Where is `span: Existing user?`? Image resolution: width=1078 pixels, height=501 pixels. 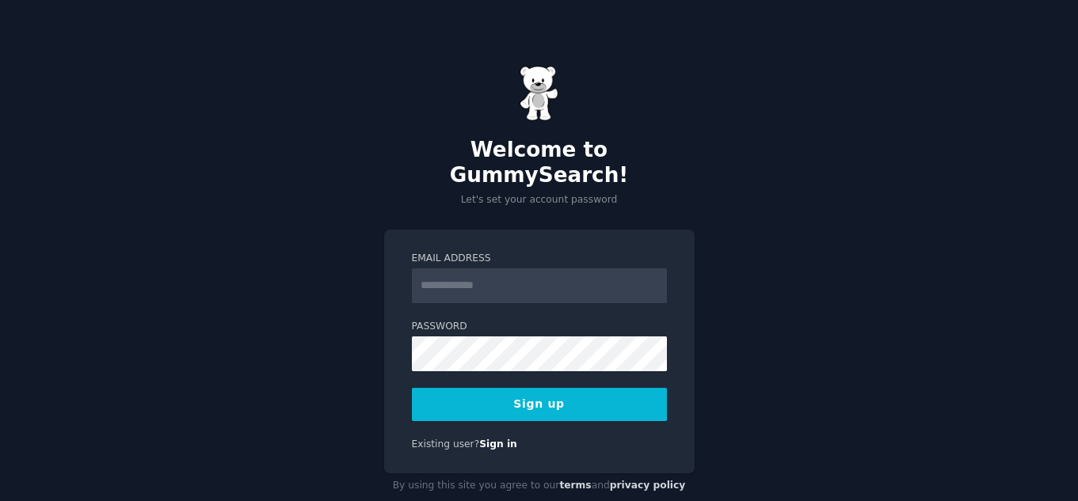
span: Existing user? is located at coordinates (446, 444).